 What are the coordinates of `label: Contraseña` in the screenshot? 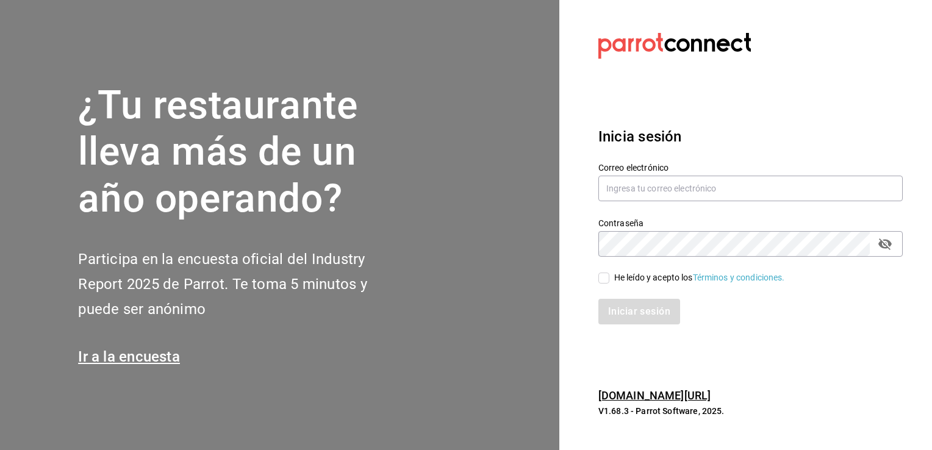 It's located at (750, 223).